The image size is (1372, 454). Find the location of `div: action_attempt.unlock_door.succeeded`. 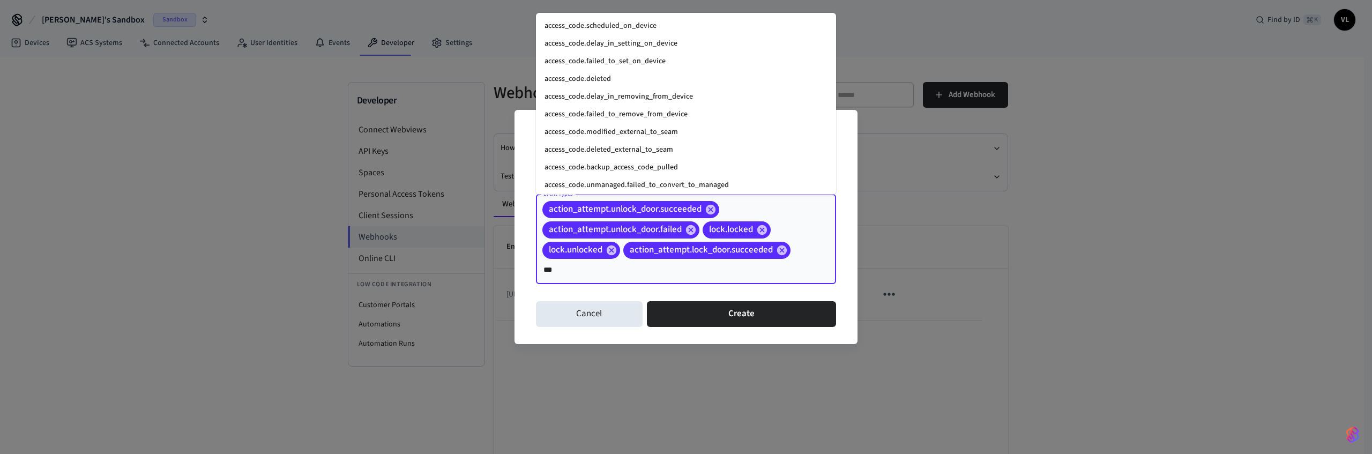

div: action_attempt.unlock_door.succeeded is located at coordinates (631, 210).